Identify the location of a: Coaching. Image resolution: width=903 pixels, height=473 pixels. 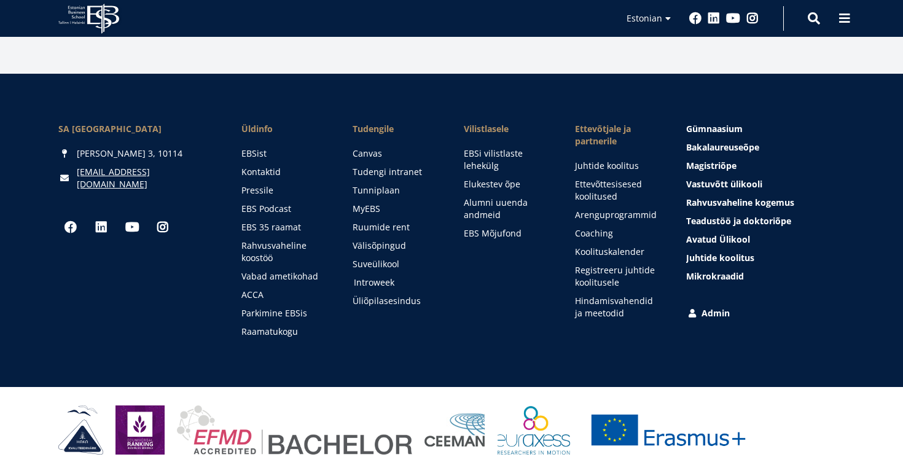
(618, 233).